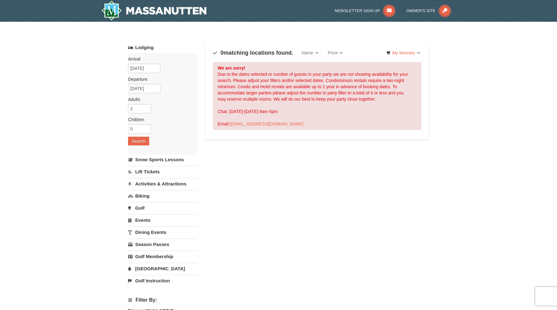 The width and height of the screenshot is (557, 310). What do you see at coordinates (403, 53) in the screenshot?
I see `a: My Itinerary` at bounding box center [403, 53].